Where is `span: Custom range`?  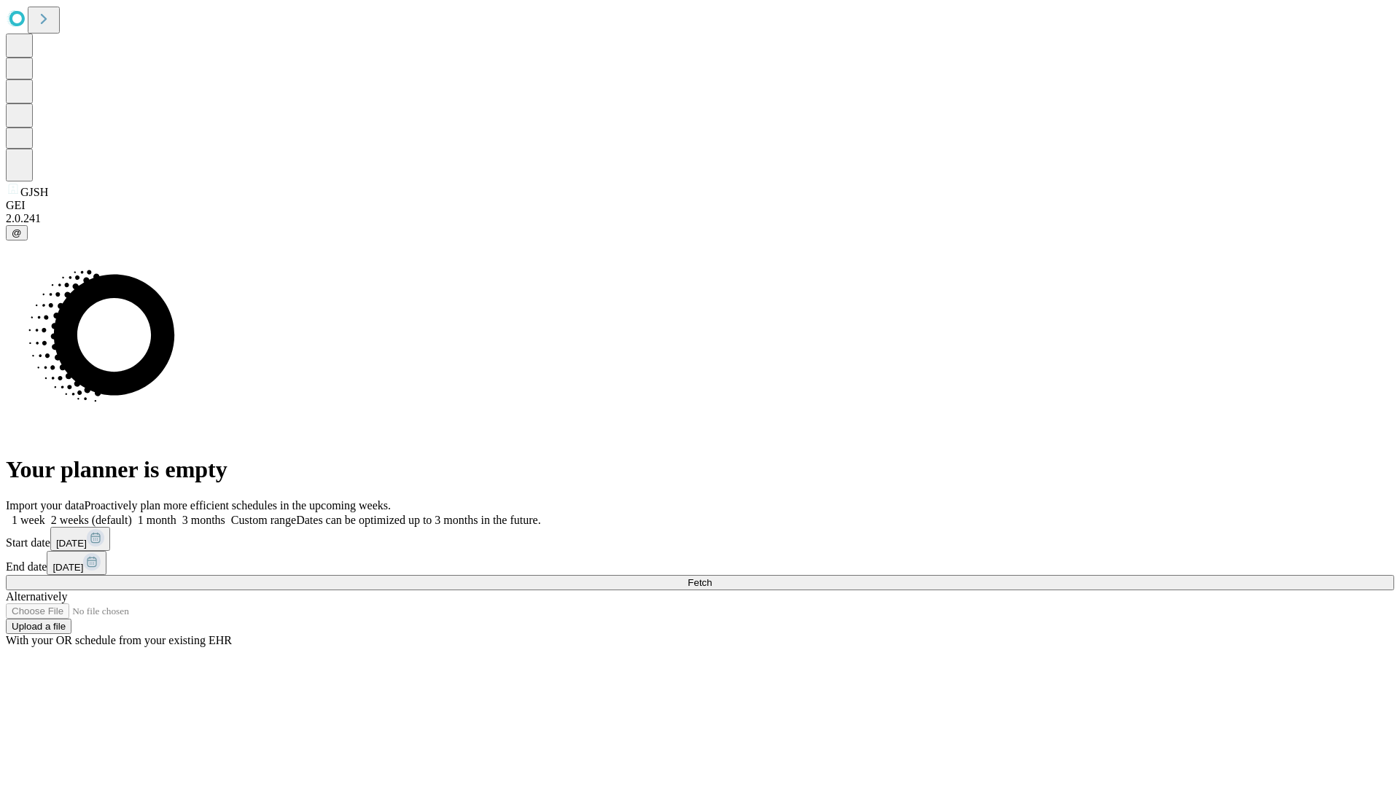
span: Custom range is located at coordinates (263, 520).